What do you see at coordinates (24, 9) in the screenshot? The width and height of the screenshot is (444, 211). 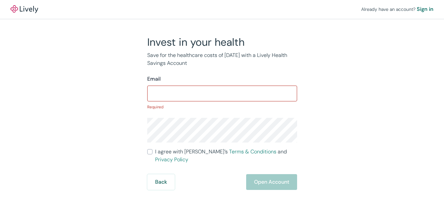 I see `a: LivelyLively` at bounding box center [24, 9].